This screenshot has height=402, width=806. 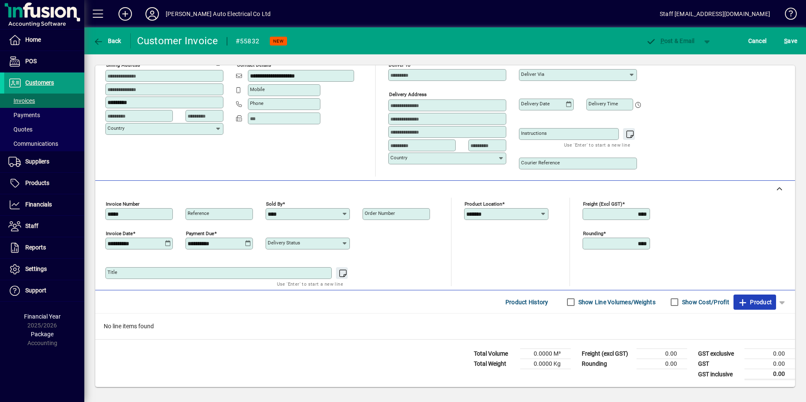 I want to click on td: Total Weight, so click(x=495, y=364).